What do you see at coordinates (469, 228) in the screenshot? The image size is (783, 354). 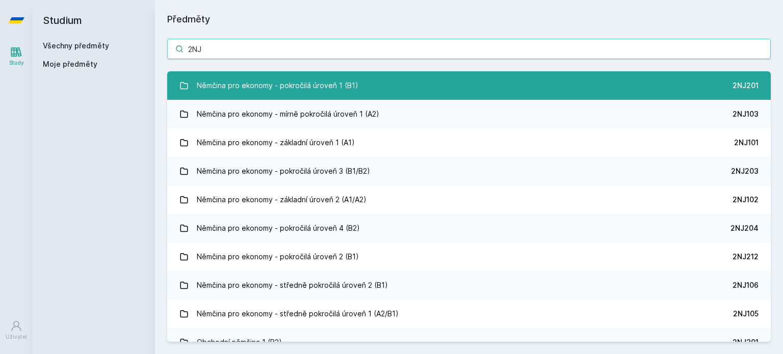 I see `a: Němčina pro ekonomy - pokročilá úroveň 4 (B2) 2NJ204` at bounding box center [469, 228].